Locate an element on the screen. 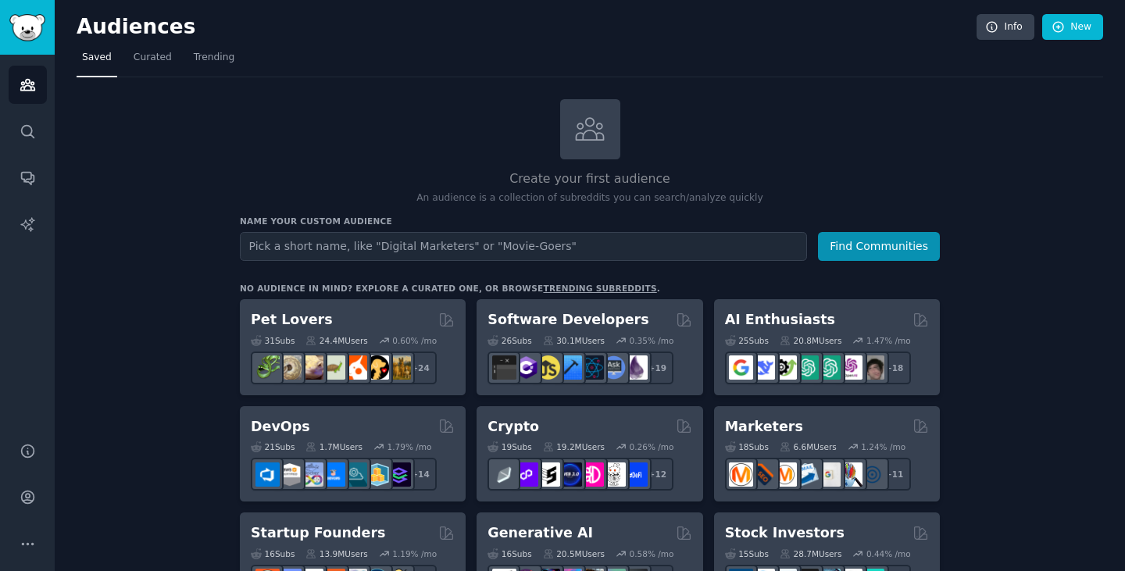 The image size is (1125, 571). img: turtle is located at coordinates (333, 367).